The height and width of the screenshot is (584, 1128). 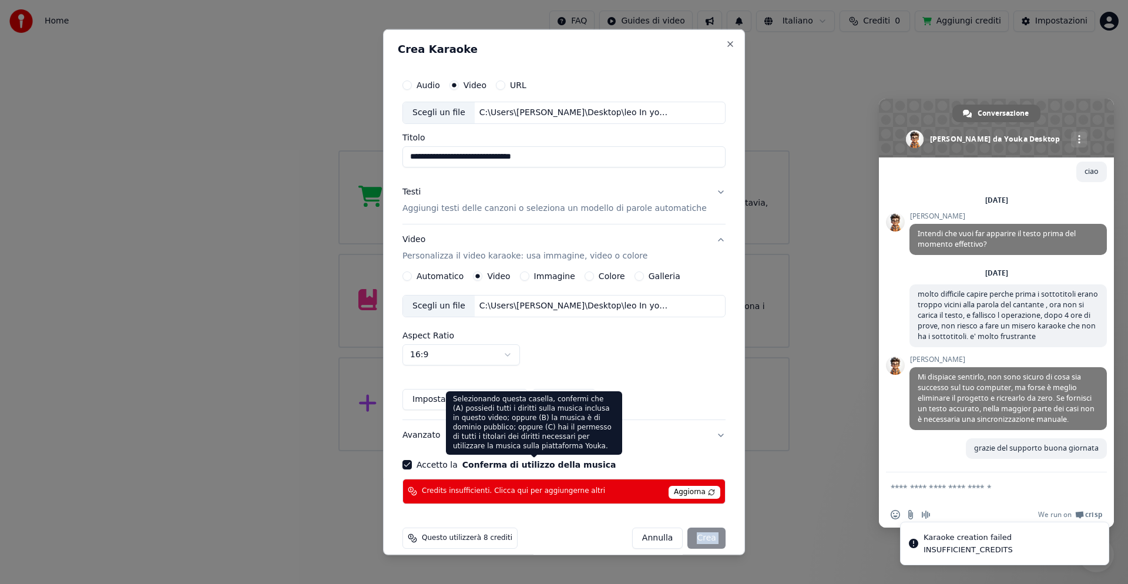 What do you see at coordinates (1002, 113) in the screenshot?
I see `span: Conversazione` at bounding box center [1002, 113].